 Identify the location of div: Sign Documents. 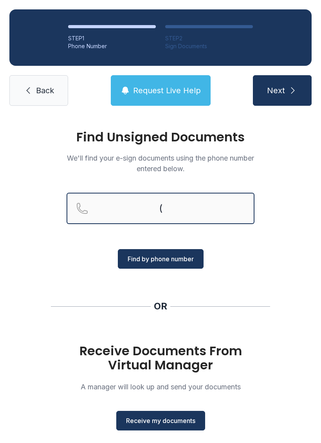
(209, 46).